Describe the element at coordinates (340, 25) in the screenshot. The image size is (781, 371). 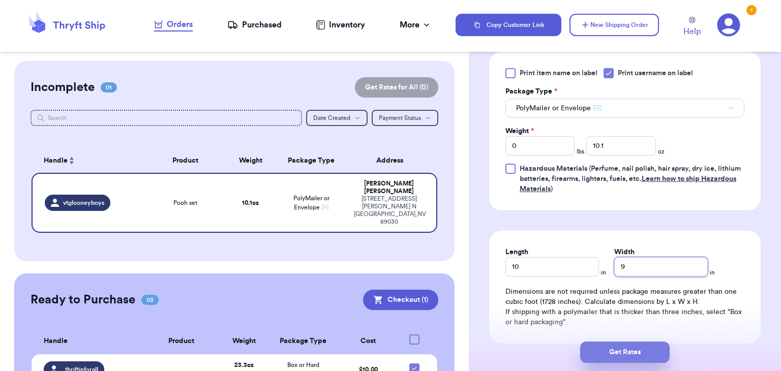
I see `a: Inventory` at that location.